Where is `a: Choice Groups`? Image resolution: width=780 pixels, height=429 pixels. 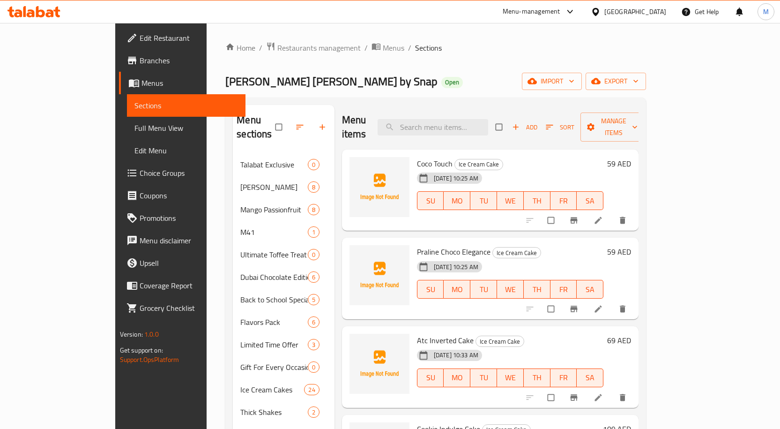
a: Choice Groups is located at coordinates (182, 173).